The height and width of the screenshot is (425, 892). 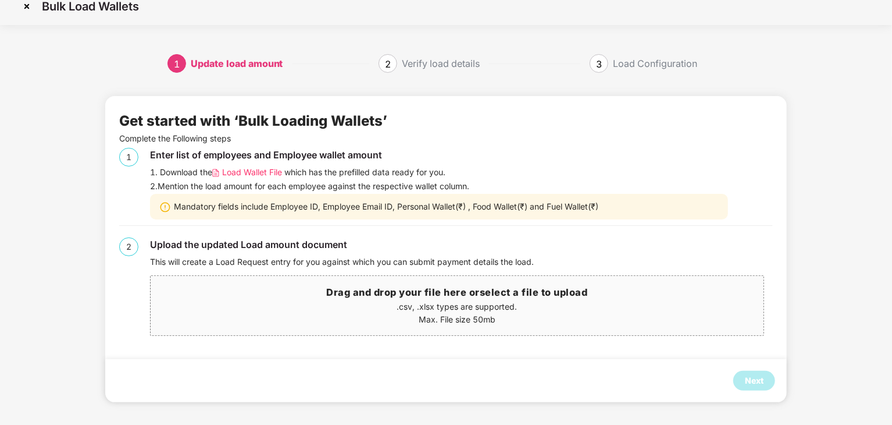 What do you see at coordinates (388, 64) in the screenshot?
I see `span: 2` at bounding box center [388, 64].